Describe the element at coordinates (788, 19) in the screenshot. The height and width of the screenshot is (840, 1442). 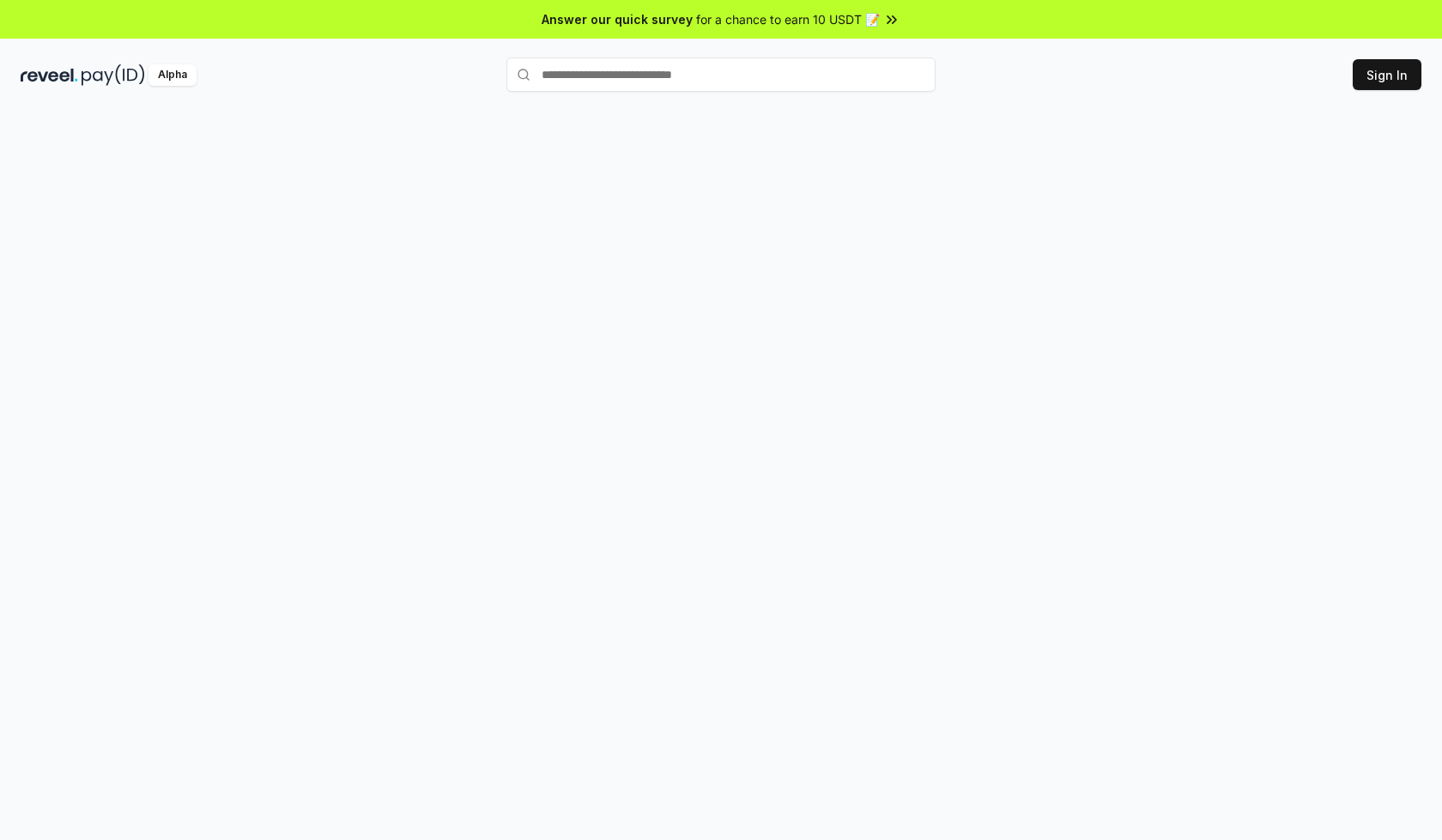
I see `span: for a chance to earn 10 USDT 📝` at that location.